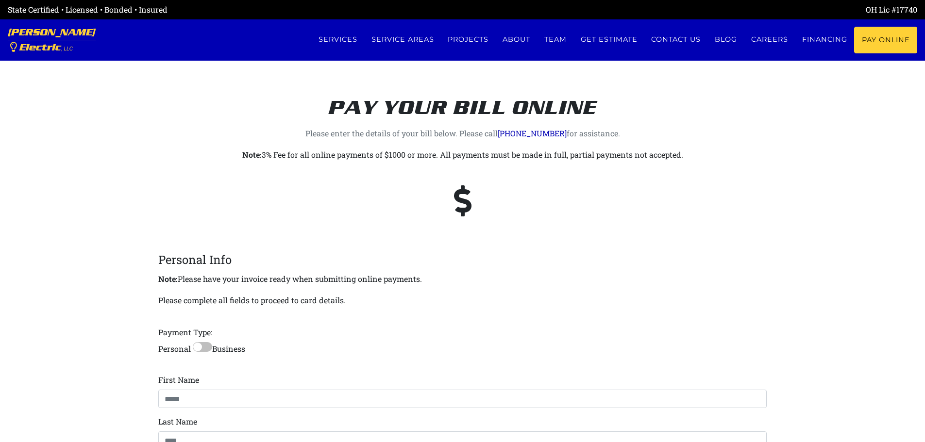  I want to click on label: Last Name, so click(178, 422).